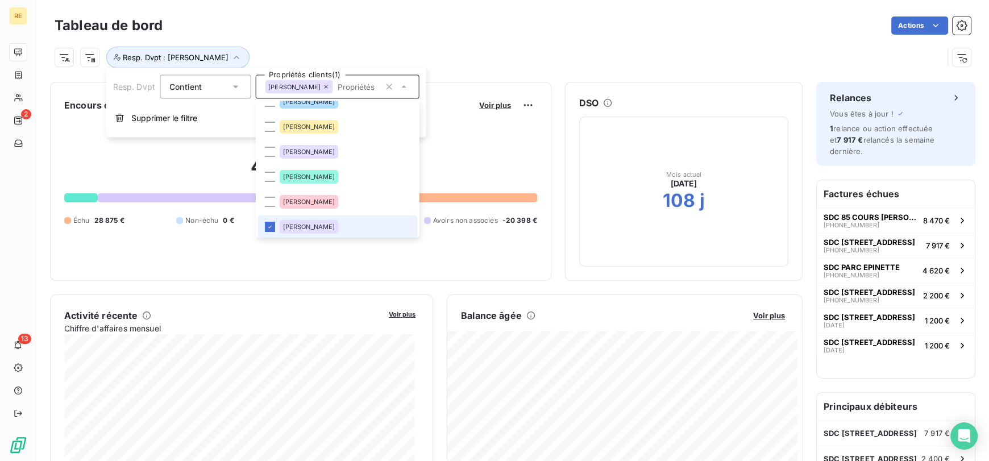  What do you see at coordinates (202, 221) in the screenshot?
I see `span: Non-échu` at bounding box center [202, 221].